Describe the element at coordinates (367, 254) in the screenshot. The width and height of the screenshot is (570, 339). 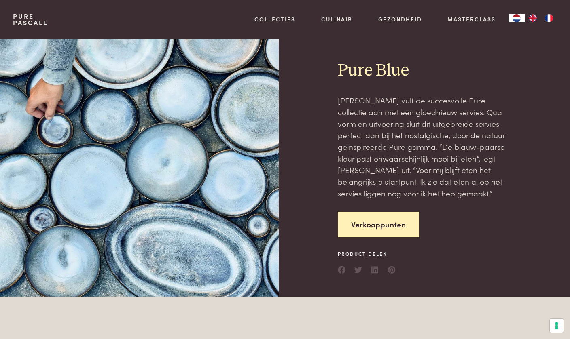
I see `span: Product delen` at that location.